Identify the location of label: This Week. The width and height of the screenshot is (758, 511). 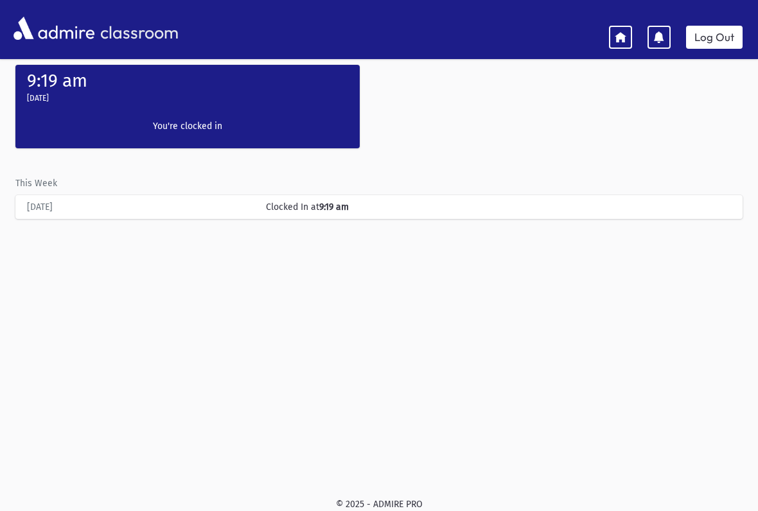
(36, 183).